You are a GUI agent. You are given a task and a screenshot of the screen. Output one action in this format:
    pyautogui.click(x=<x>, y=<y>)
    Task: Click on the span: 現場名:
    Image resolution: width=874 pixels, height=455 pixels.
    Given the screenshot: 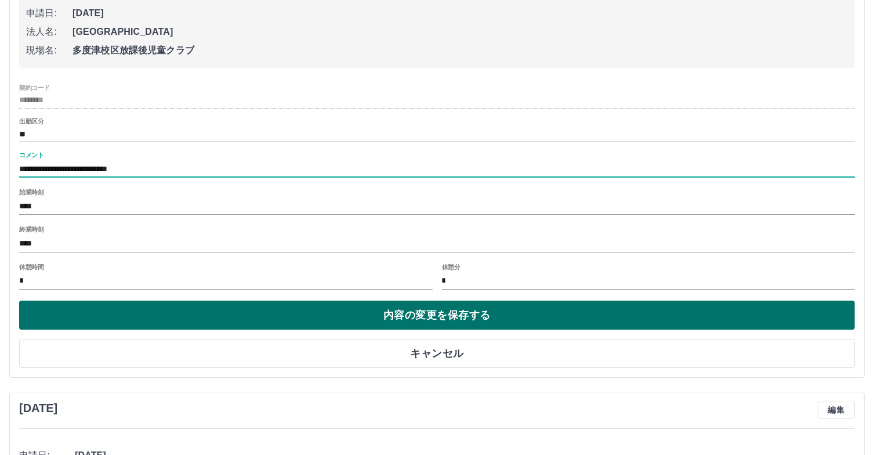 What is the action you would take?
    pyautogui.click(x=49, y=50)
    